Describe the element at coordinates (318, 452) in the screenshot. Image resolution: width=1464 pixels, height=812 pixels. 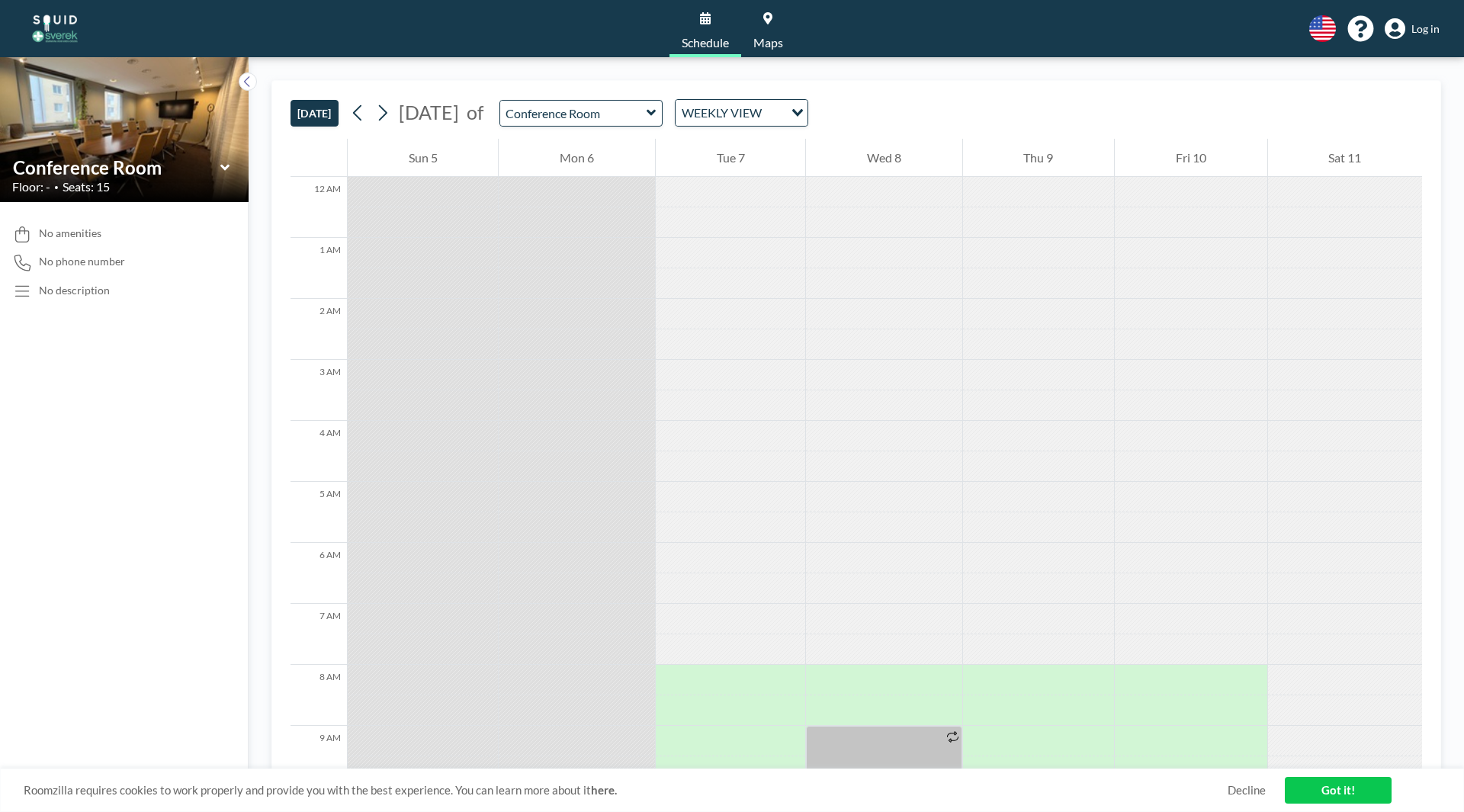
I see `div: 4 AM` at that location.